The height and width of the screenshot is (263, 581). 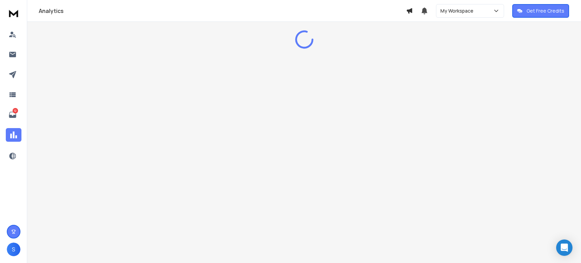 I want to click on p: 12, so click(x=15, y=111).